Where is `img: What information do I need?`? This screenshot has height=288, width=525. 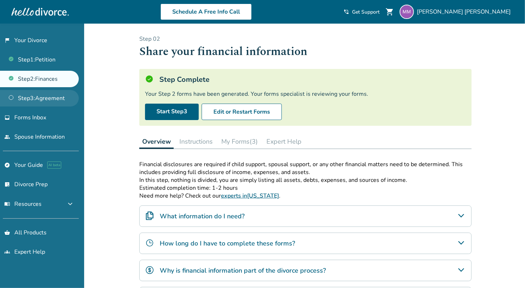 img: What information do I need? is located at coordinates (150, 216).